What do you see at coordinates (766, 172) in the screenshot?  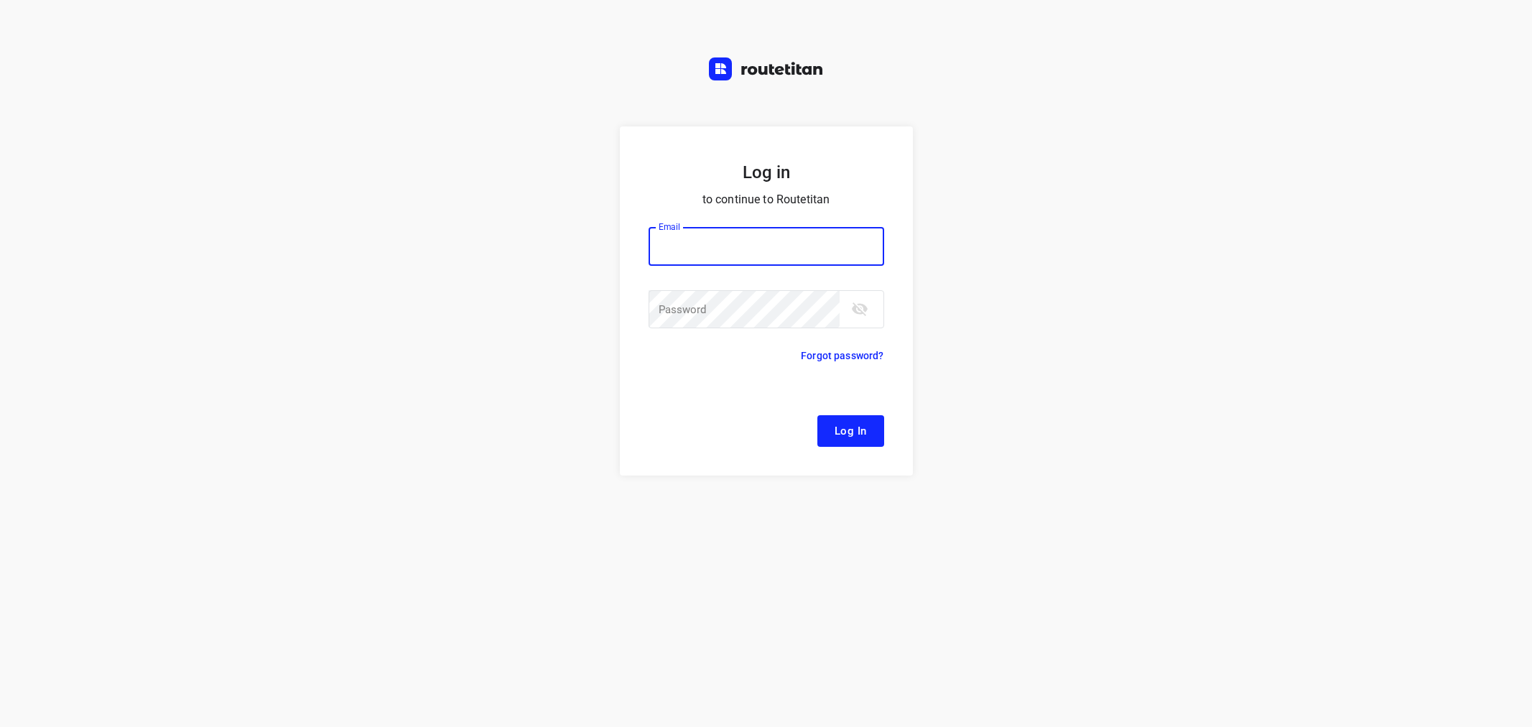 I see `h5: Log in` at bounding box center [766, 172].